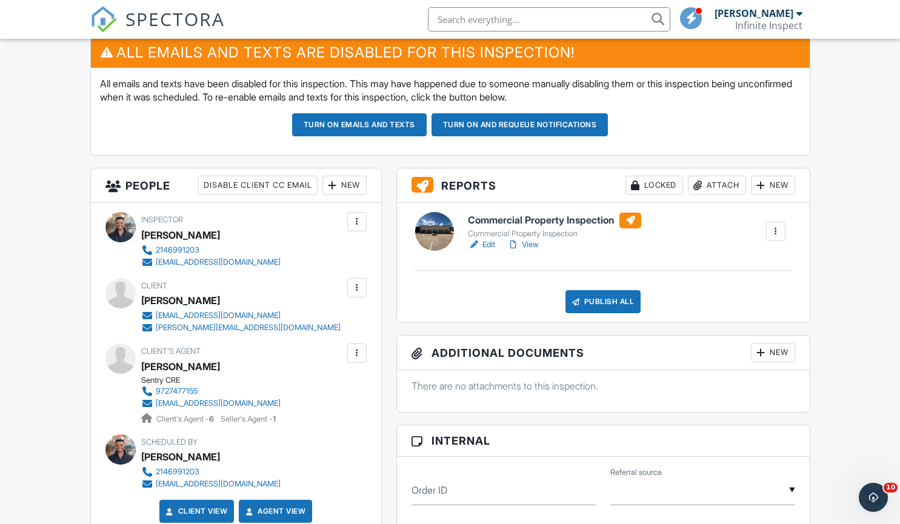 The height and width of the screenshot is (524, 900). Describe the element at coordinates (248, 419) in the screenshot. I see `span: Seller's Agent -` at that location.